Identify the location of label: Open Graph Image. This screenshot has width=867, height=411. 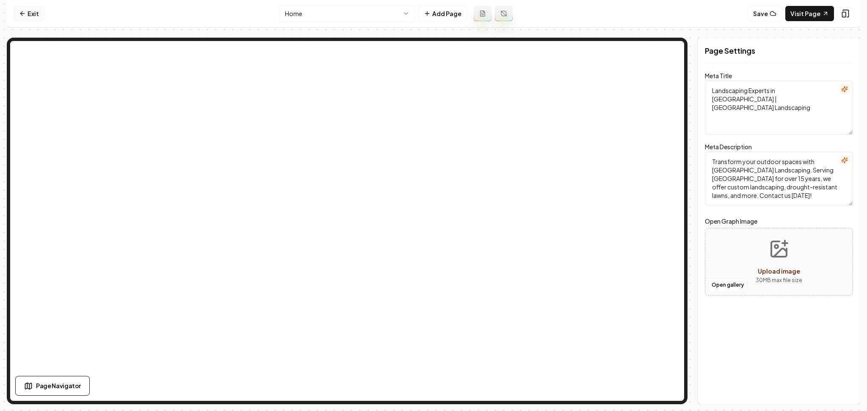
(779, 221).